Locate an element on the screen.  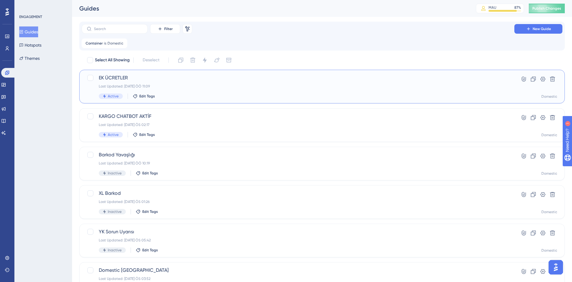
span: YK Sorun Uyarısı is located at coordinates (298, 231).